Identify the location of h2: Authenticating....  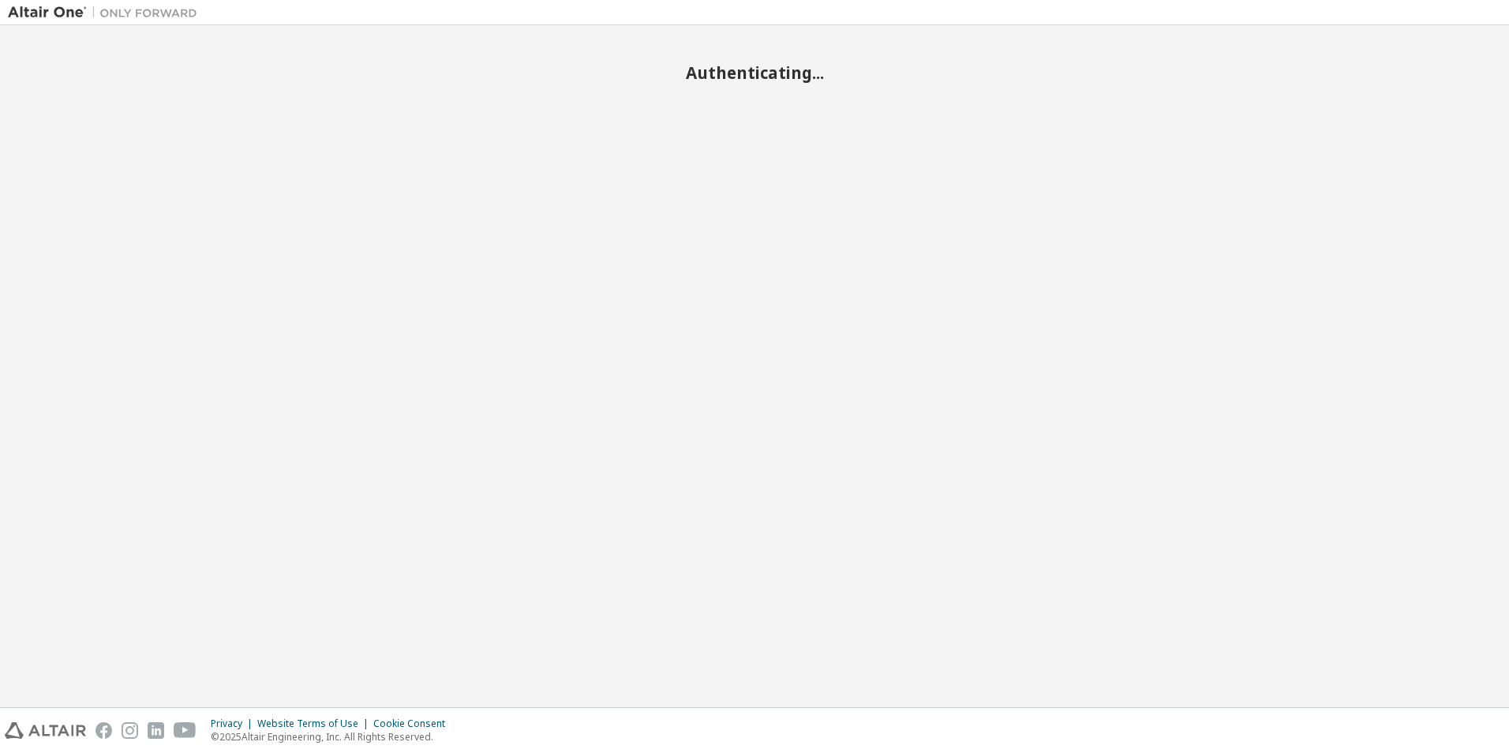
(755, 73).